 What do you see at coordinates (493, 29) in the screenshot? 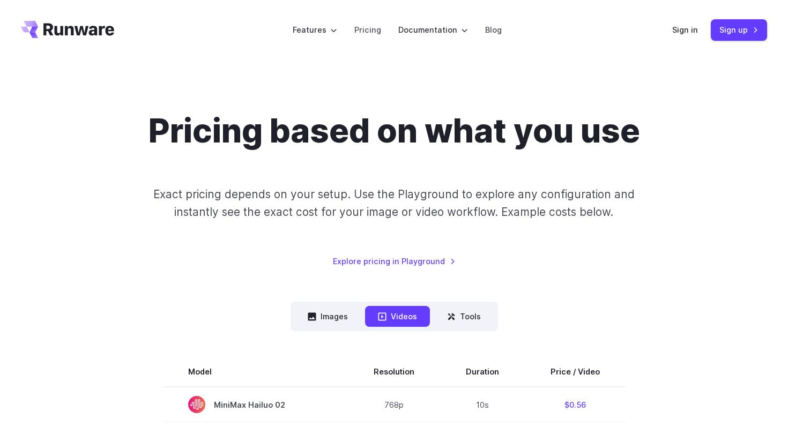
I see `a: Blog` at bounding box center [493, 29].